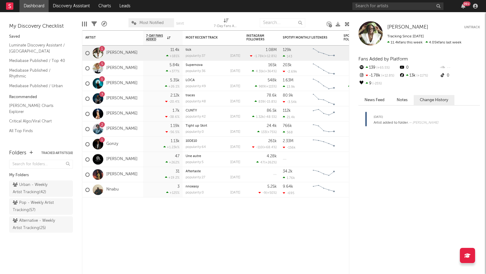 The image size is (486, 274). What do you see at coordinates (472, 27) in the screenshot?
I see `button: Untrack` at bounding box center [472, 27].